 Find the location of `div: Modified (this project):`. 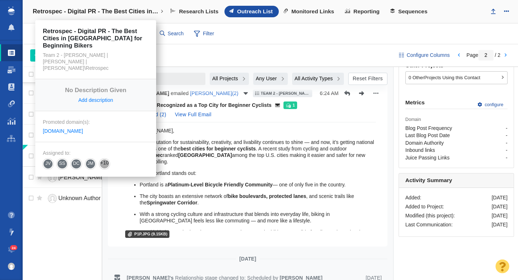

div: Modified (this project): is located at coordinates (449, 216).